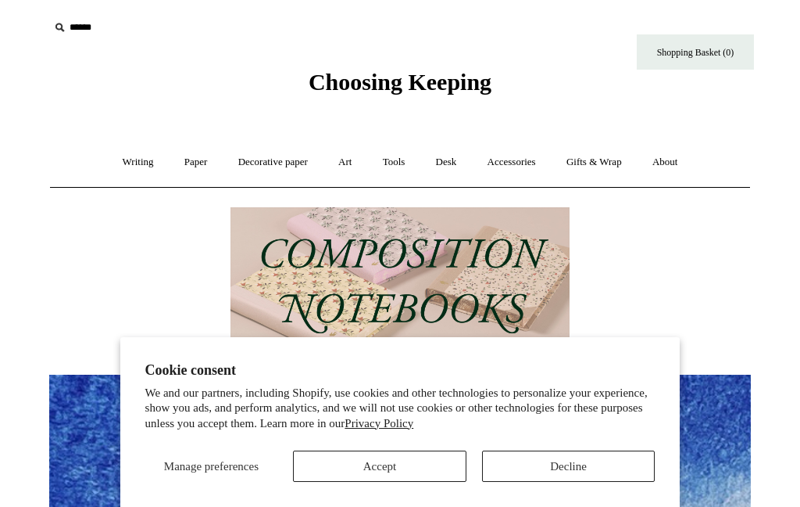  Describe the element at coordinates (400, 279) in the screenshot. I see `img: 202302 Composition ledgers.jpg__PID:69722ee6-fa44-49dd-a067-31375e5d54ec` at that location.